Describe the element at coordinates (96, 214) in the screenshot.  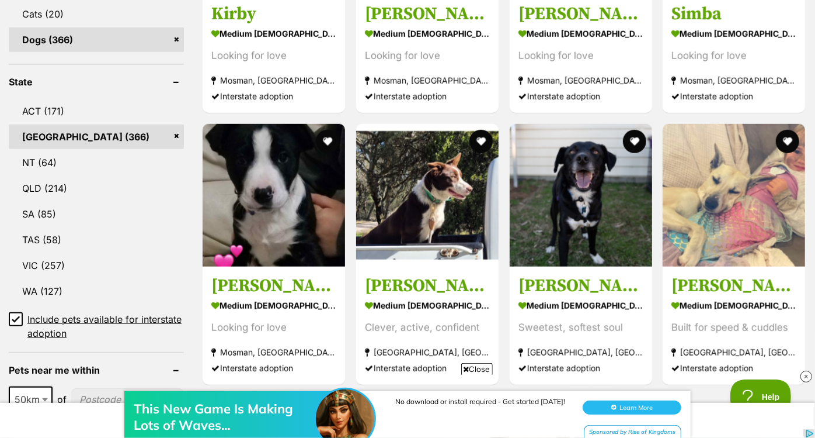
I see `a: SA (85)` at that location.